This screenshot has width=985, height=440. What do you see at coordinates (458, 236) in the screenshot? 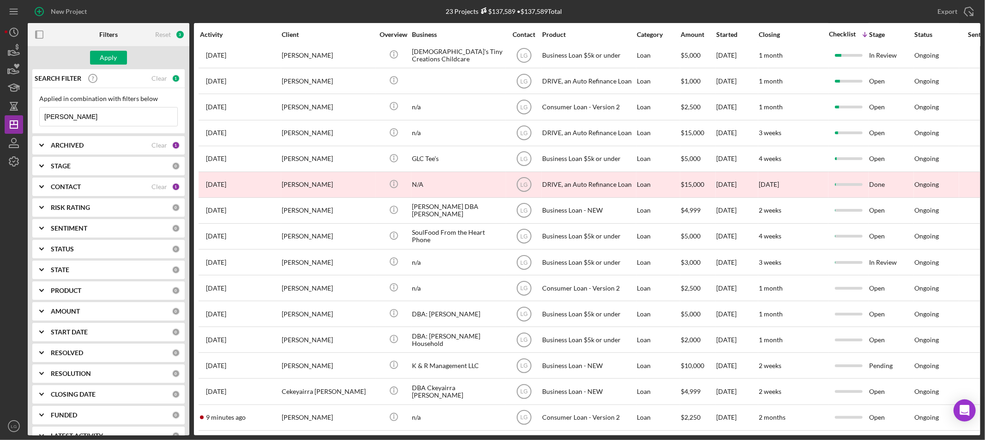
I see `div: SoulFood From the Heart Phone` at bounding box center [458, 236].